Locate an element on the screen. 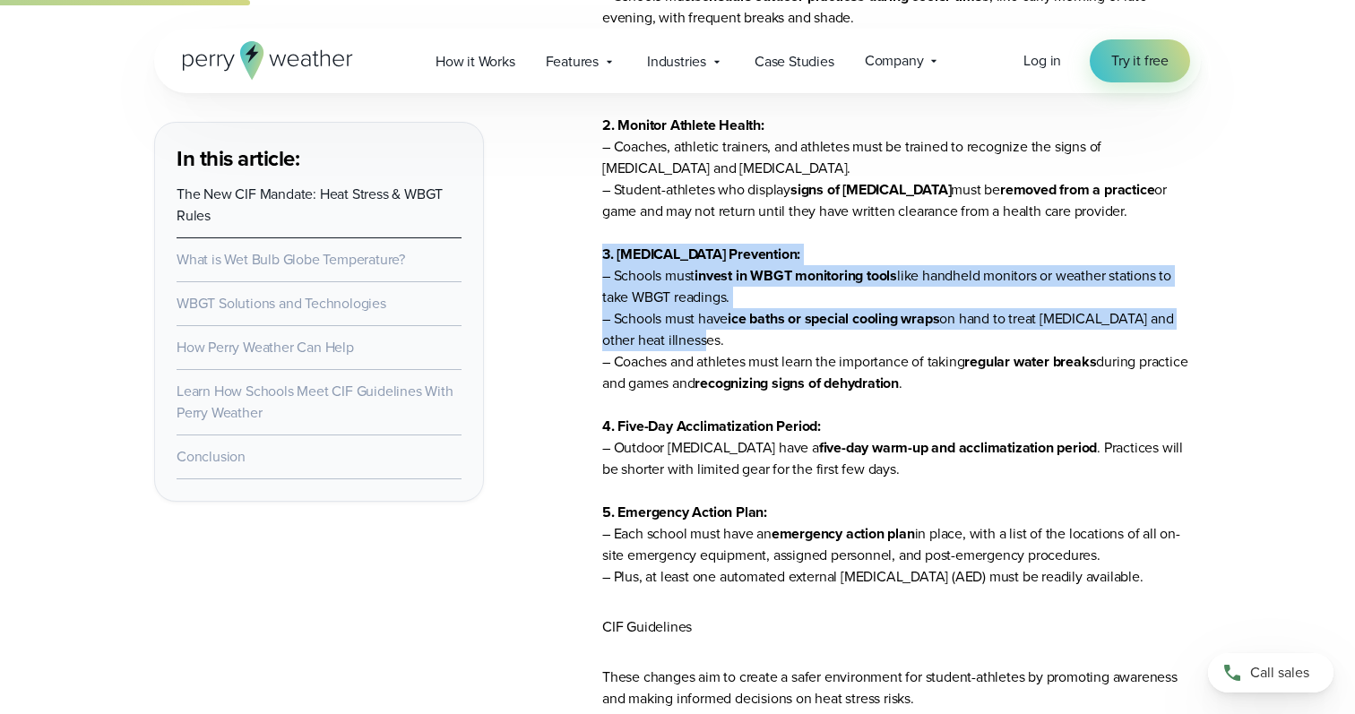 The width and height of the screenshot is (1355, 714). a: How it Works is located at coordinates (475, 61).